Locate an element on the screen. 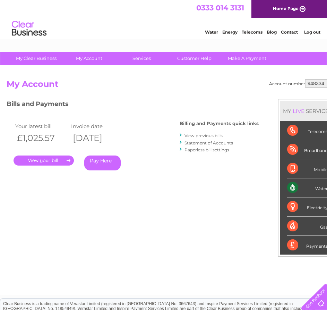 Image resolution: width=327 pixels, height=310 pixels. th: £1,025.57 is located at coordinates (41, 138).